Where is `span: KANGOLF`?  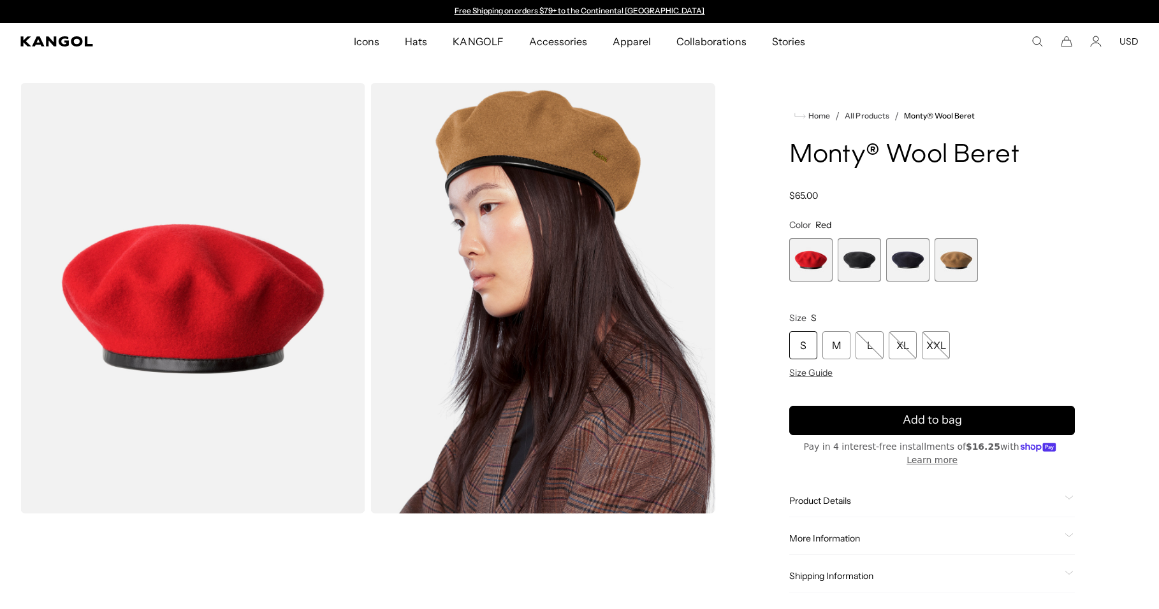 span: KANGOLF is located at coordinates (477, 41).